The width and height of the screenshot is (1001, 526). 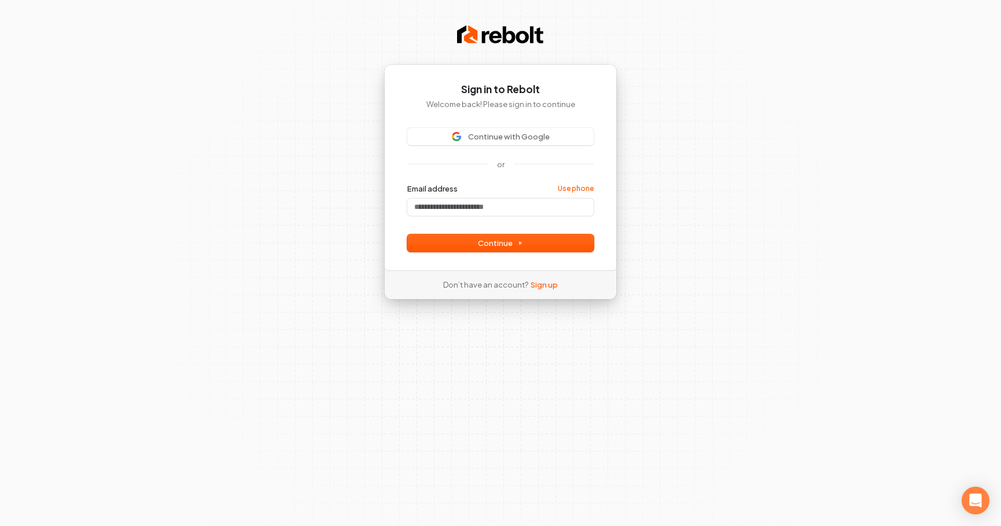 I want to click on label: Email address, so click(x=432, y=189).